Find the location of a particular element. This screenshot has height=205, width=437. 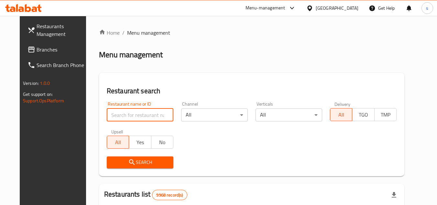

span: Yes is located at coordinates (140, 142).